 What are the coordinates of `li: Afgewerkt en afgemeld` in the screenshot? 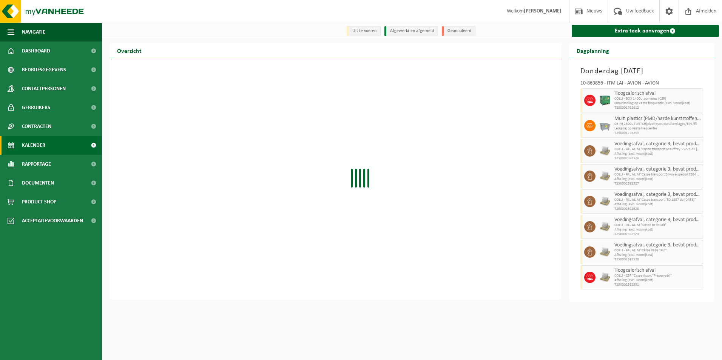 It's located at (411, 31).